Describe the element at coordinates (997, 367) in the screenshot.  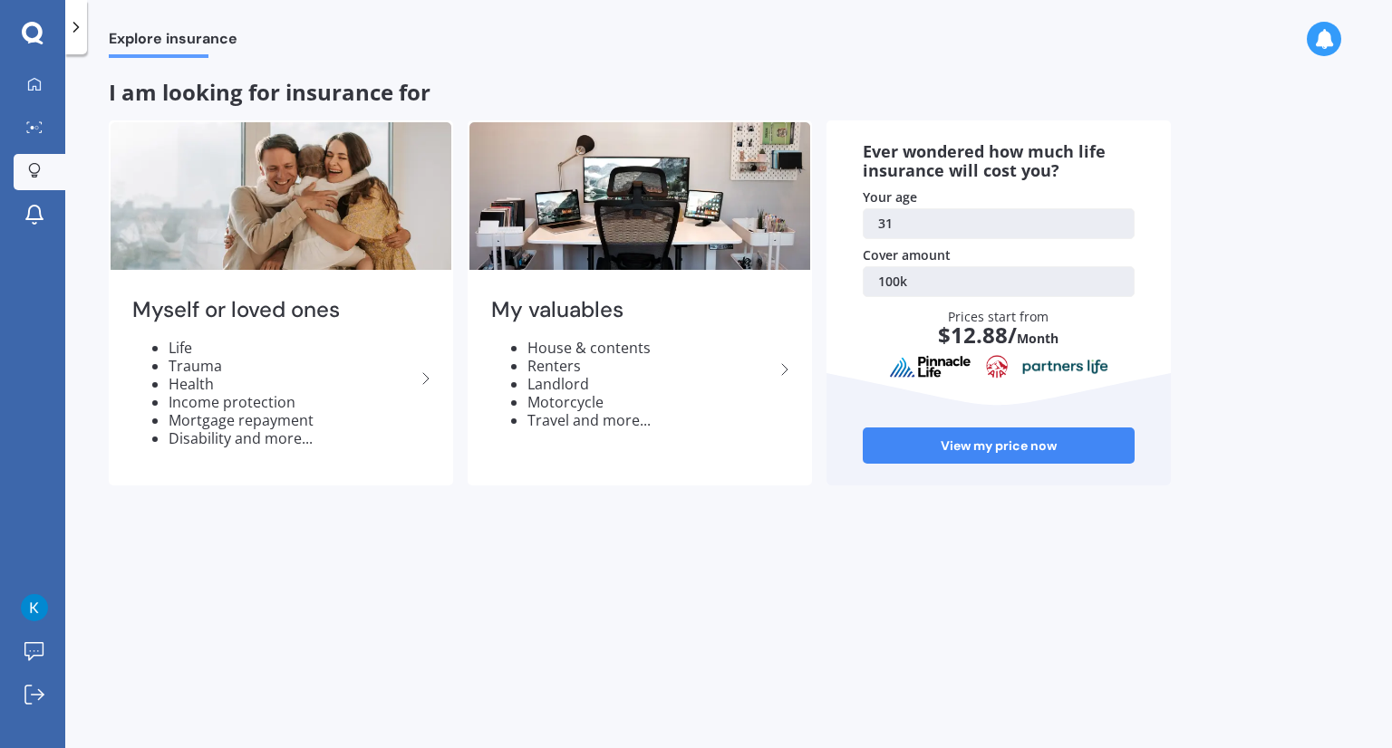
I see `img: aia` at that location.